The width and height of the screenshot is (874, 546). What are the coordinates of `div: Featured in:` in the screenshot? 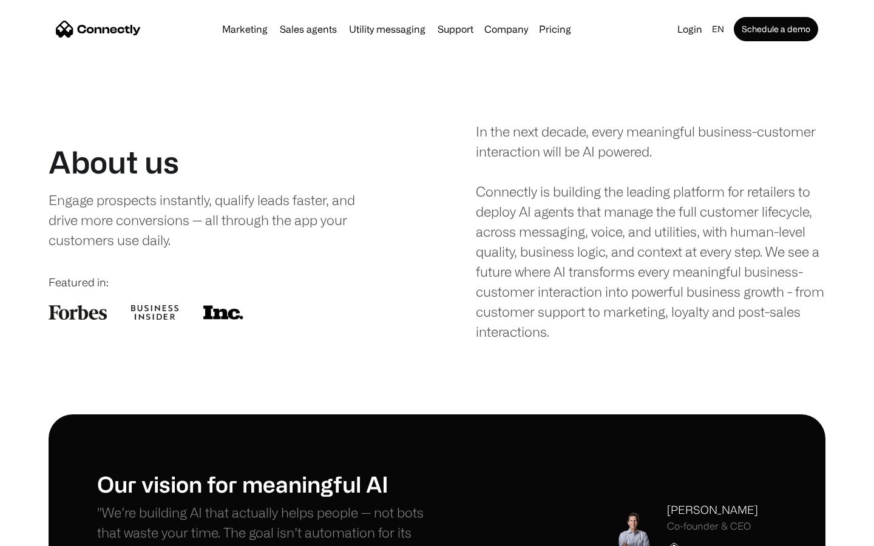 It's located at (223, 282).